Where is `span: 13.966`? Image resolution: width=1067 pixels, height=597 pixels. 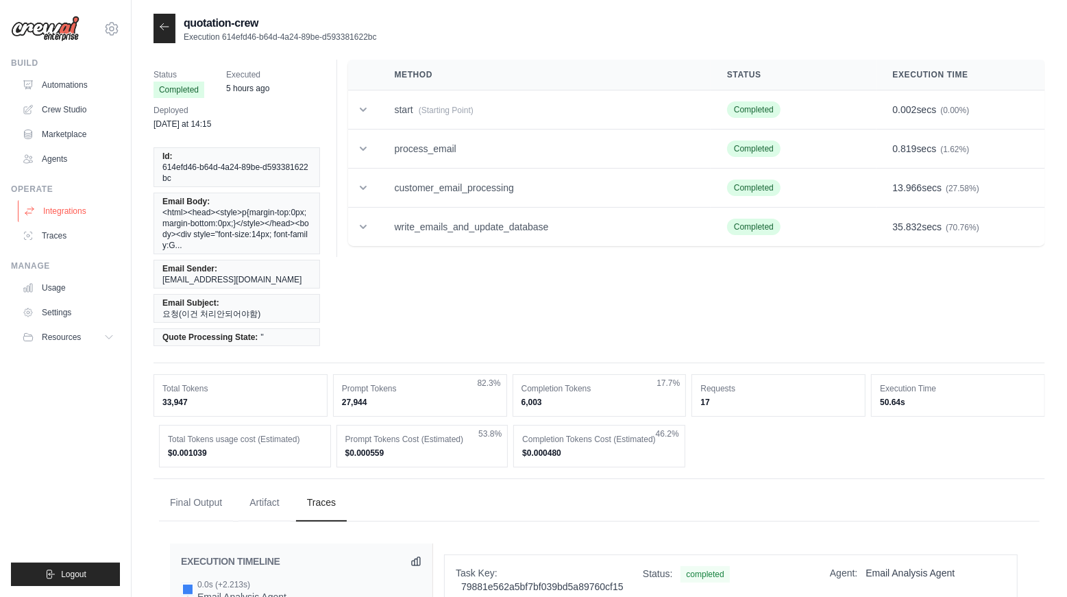 span: 13.966 is located at coordinates (908, 188).